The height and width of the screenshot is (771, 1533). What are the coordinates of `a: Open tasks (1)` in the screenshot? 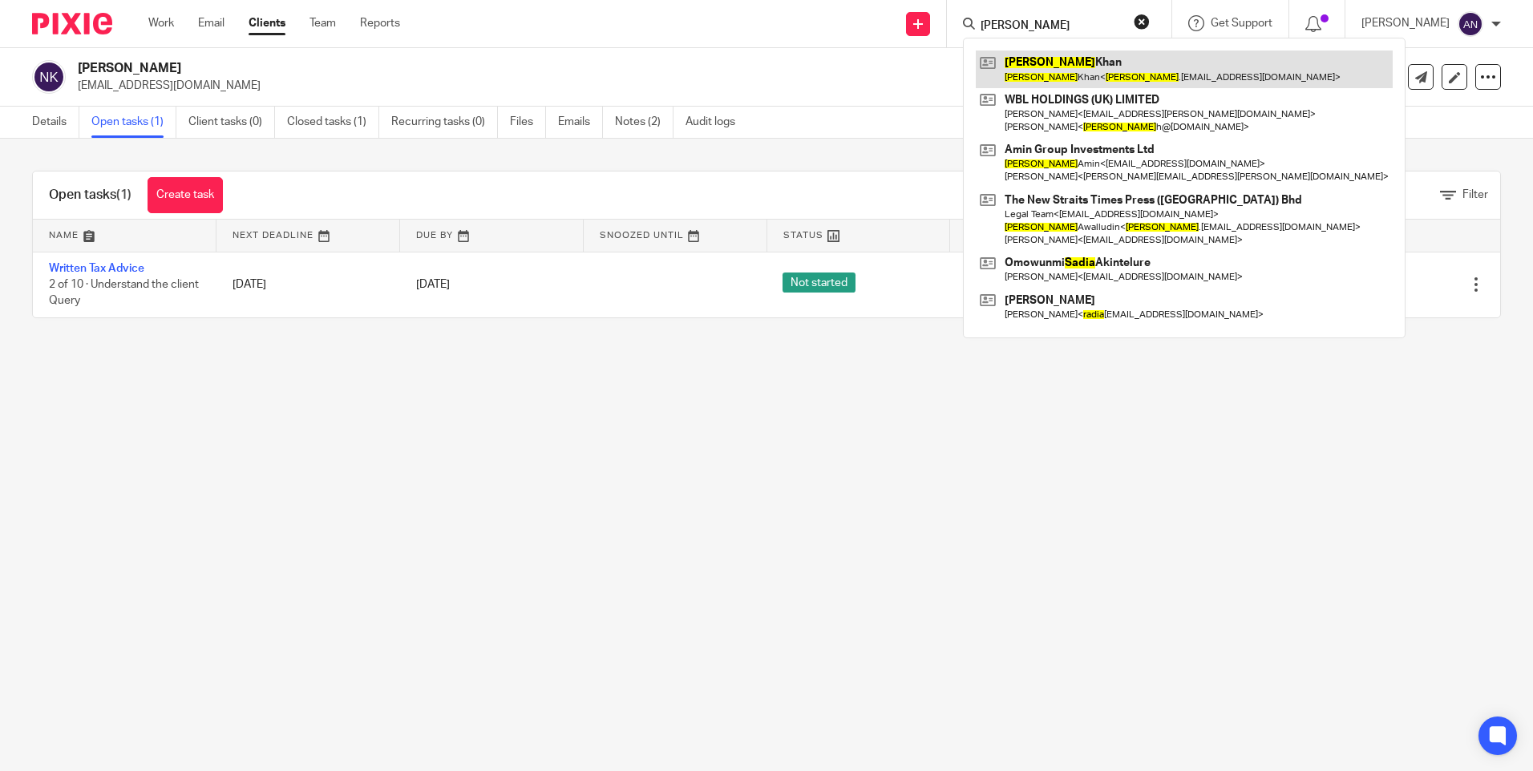 It's located at (134, 122).